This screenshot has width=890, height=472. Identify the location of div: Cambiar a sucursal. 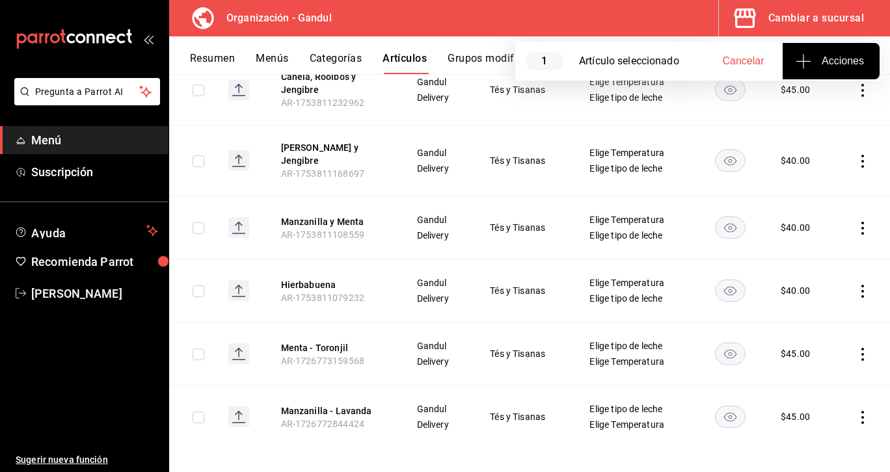
(815, 18).